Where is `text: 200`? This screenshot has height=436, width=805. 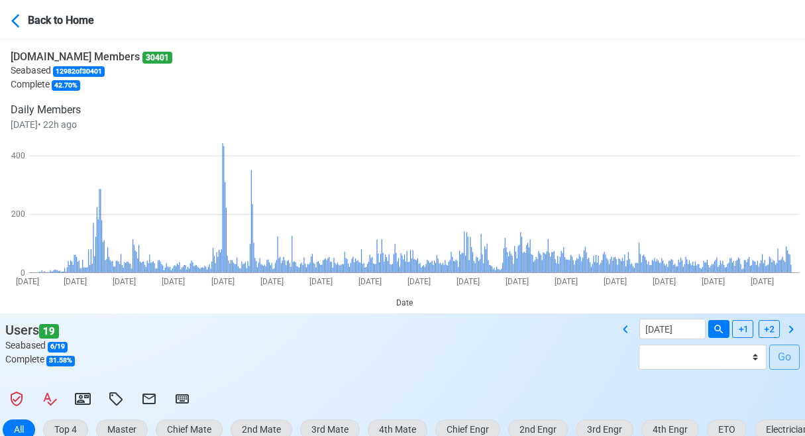 text: 200 is located at coordinates (18, 214).